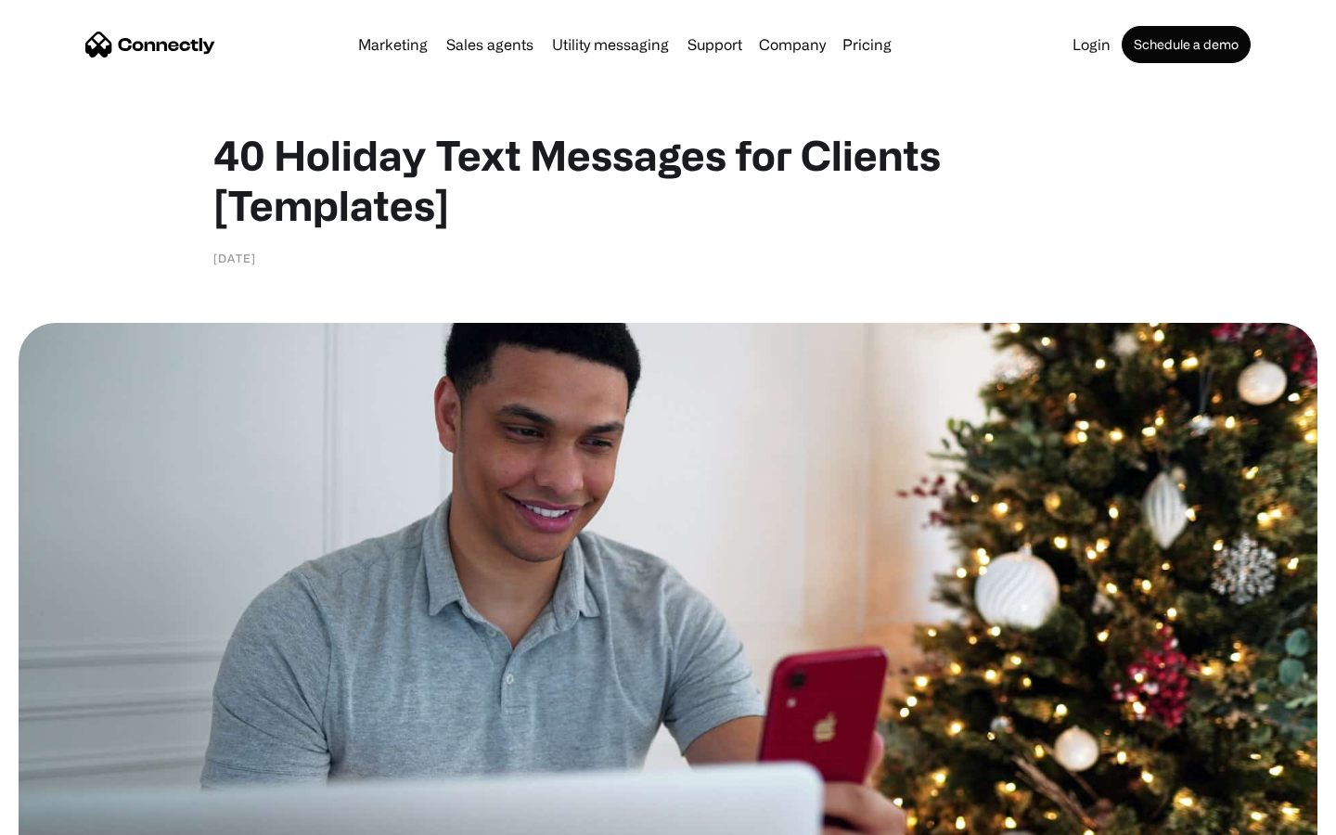  Describe the element at coordinates (490, 45) in the screenshot. I see `a: Sales agents` at that location.